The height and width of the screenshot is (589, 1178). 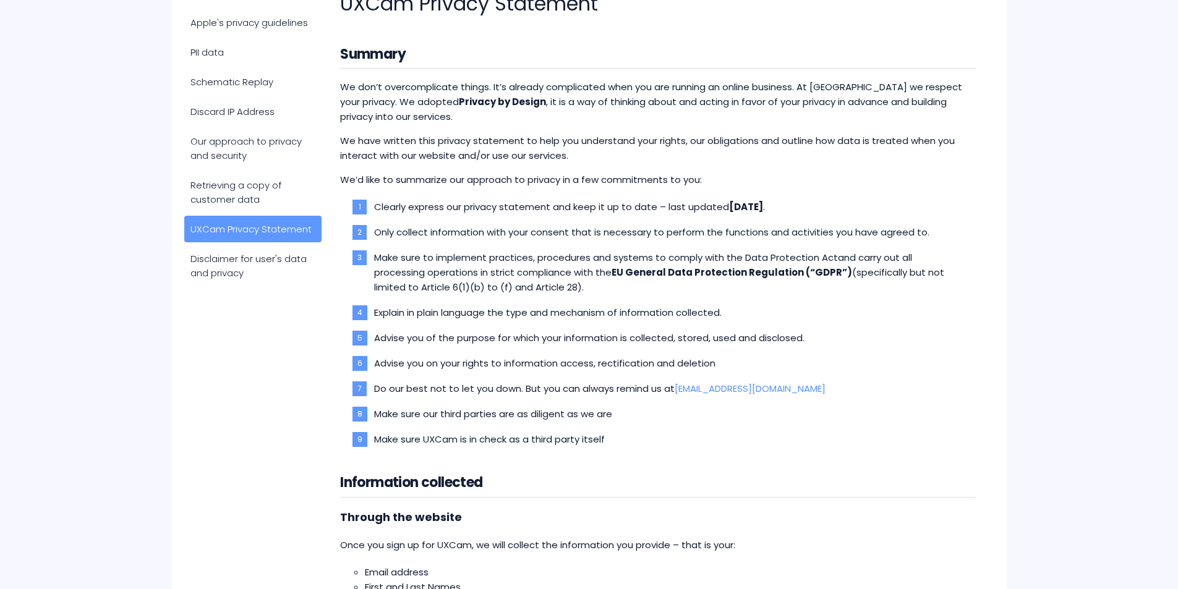 What do you see at coordinates (652, 232) in the screenshot?
I see `span: Only collect information with your consent that is necessary to perform the functions and activit...` at bounding box center [652, 232].